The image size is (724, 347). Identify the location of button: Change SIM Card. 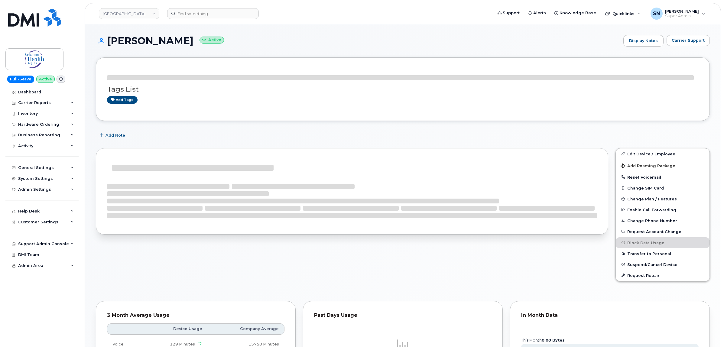
(663, 188).